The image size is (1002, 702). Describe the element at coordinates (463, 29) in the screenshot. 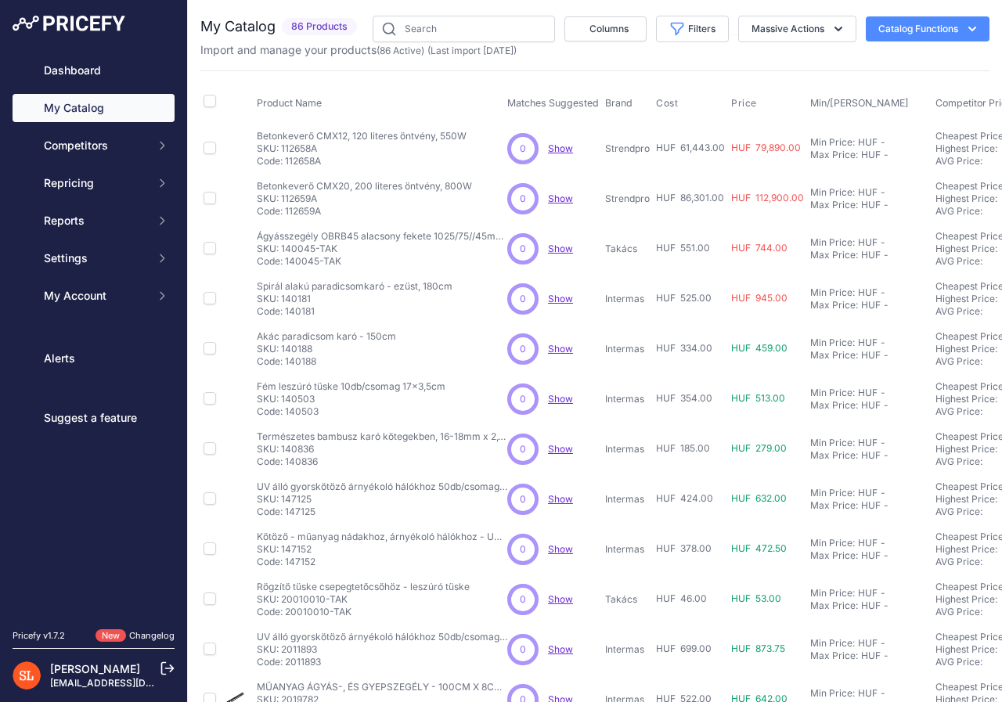

I see `input: Search` at that location.